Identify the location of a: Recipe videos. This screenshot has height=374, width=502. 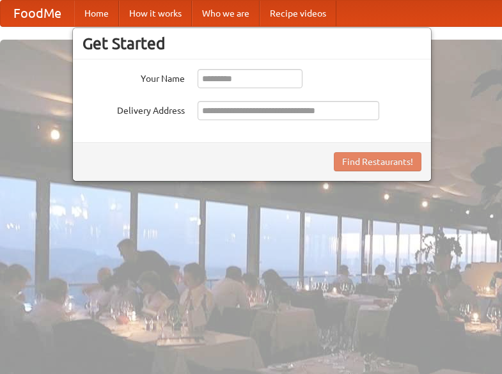
(298, 13).